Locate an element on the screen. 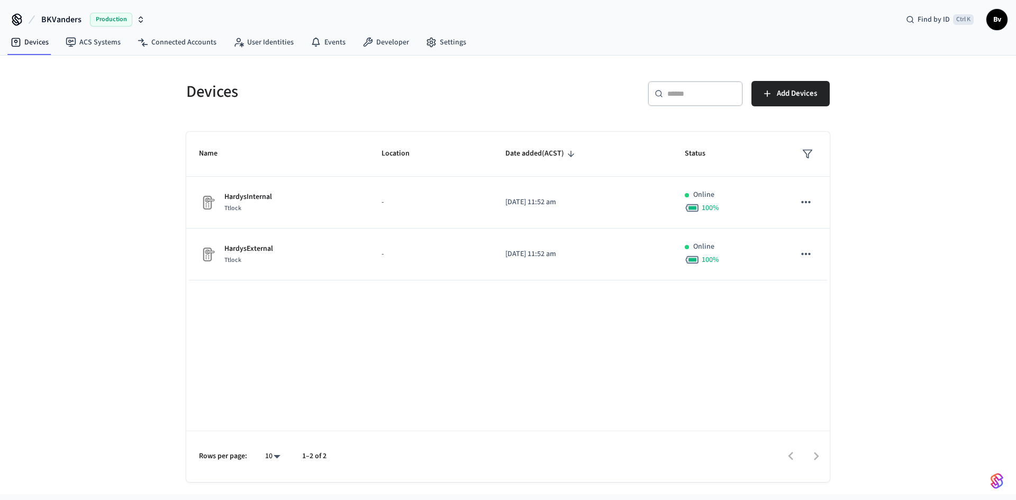 This screenshot has width=1016, height=500. p: 1–2 of 2 is located at coordinates (314, 456).